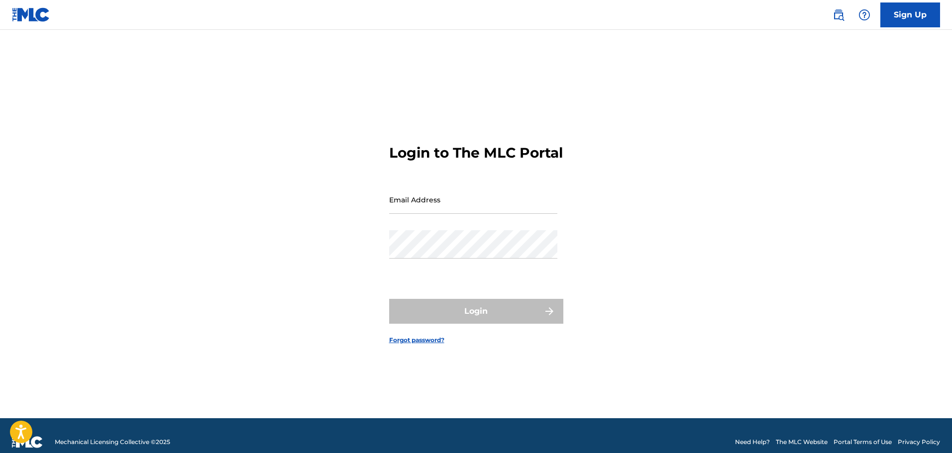 The height and width of the screenshot is (453, 952). What do you see at coordinates (864, 15) in the screenshot?
I see `div: Help` at bounding box center [864, 15].